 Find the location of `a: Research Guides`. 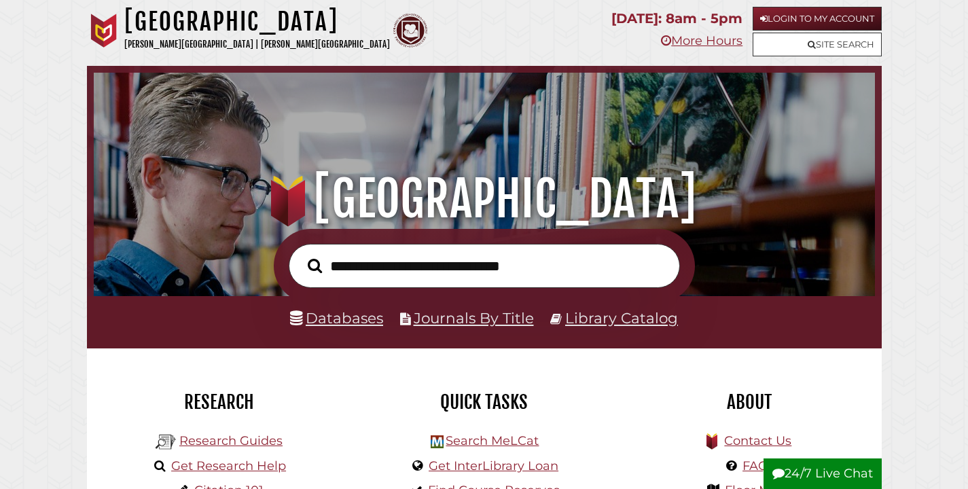

a: Research Guides is located at coordinates (231, 441).